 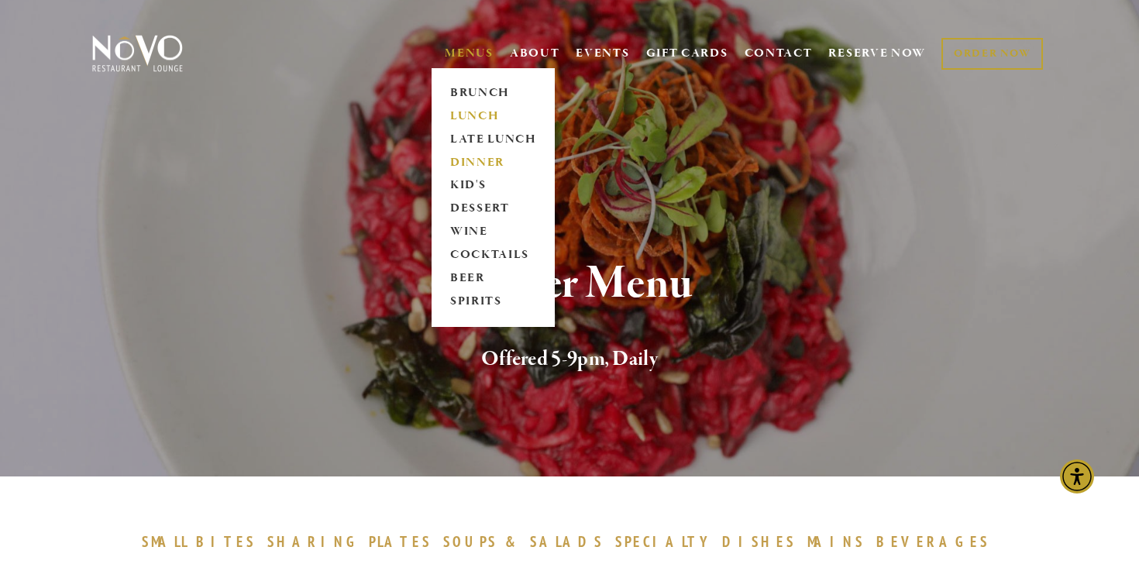 I want to click on a: SOUPS&SALADS, so click(x=527, y=542).